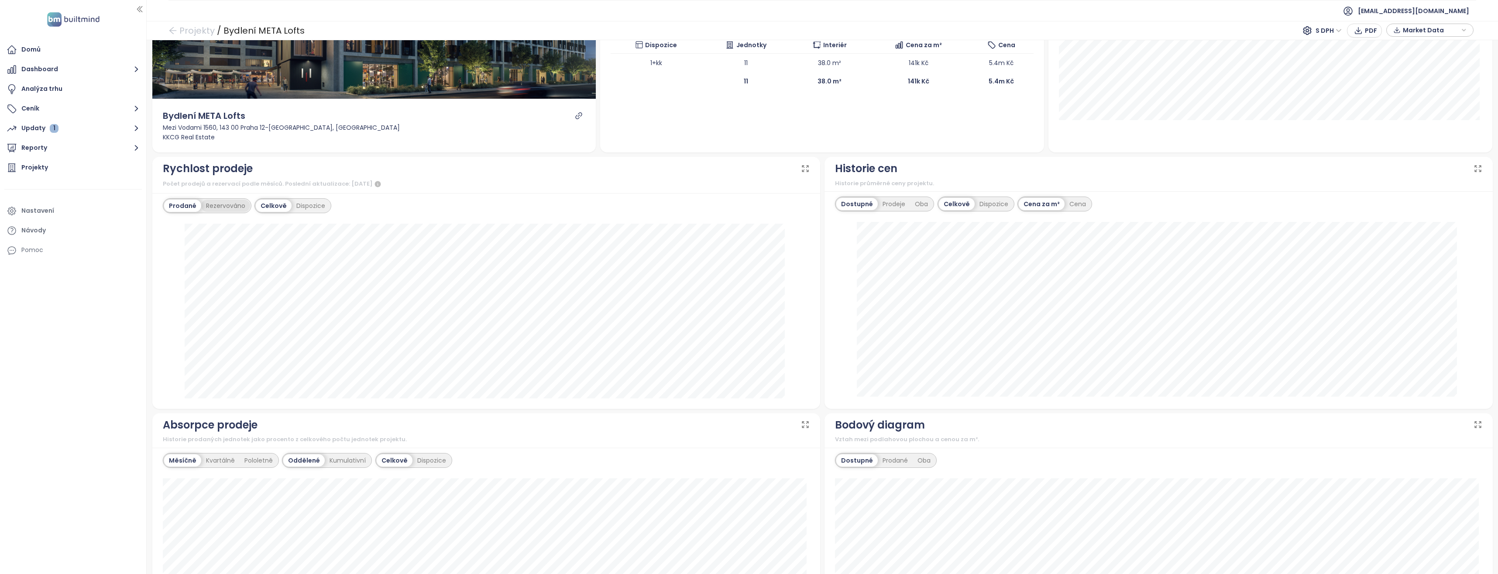 Image resolution: width=1498 pixels, height=574 pixels. I want to click on b: 11, so click(746, 81).